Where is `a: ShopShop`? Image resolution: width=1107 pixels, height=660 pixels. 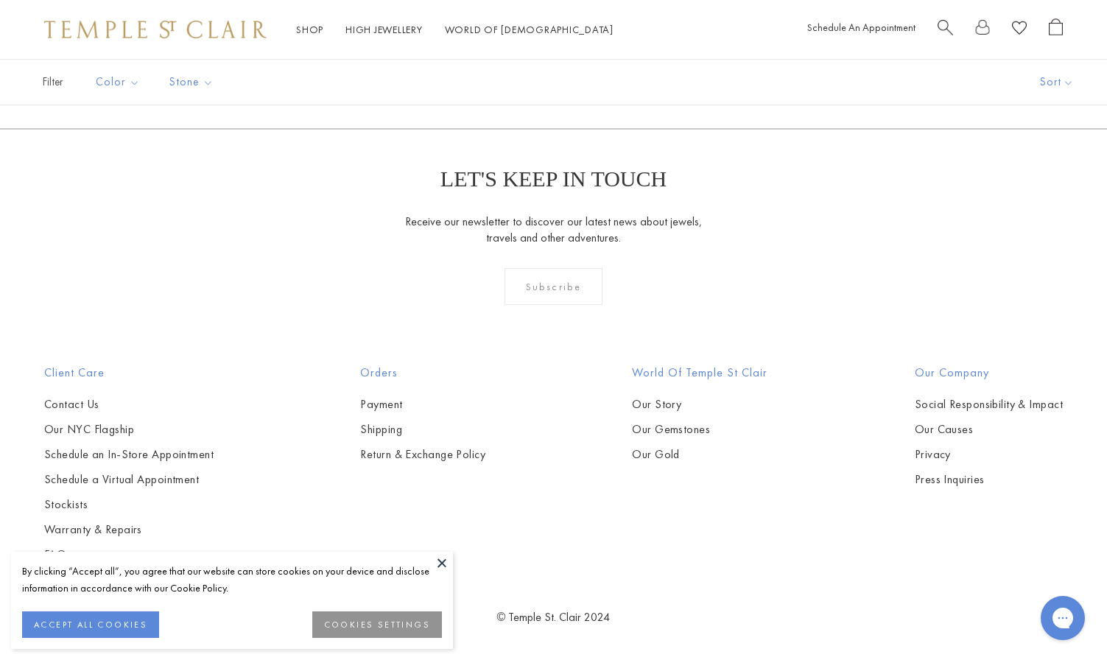
a: ShopShop is located at coordinates (309, 29).